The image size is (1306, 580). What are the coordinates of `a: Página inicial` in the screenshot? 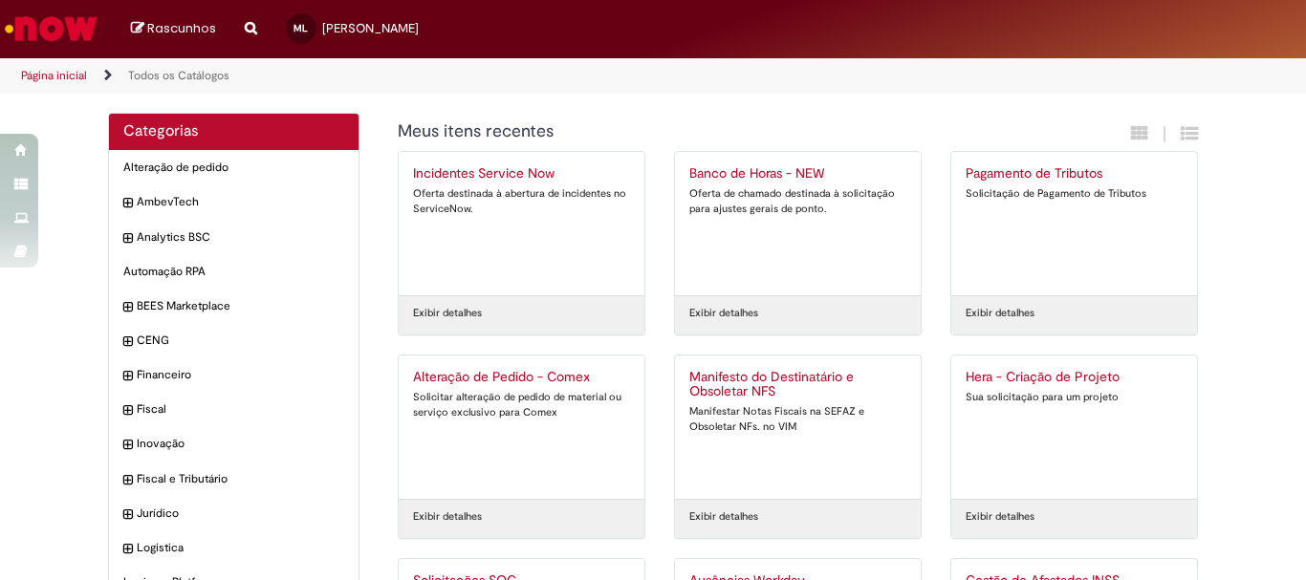 It's located at (54, 76).